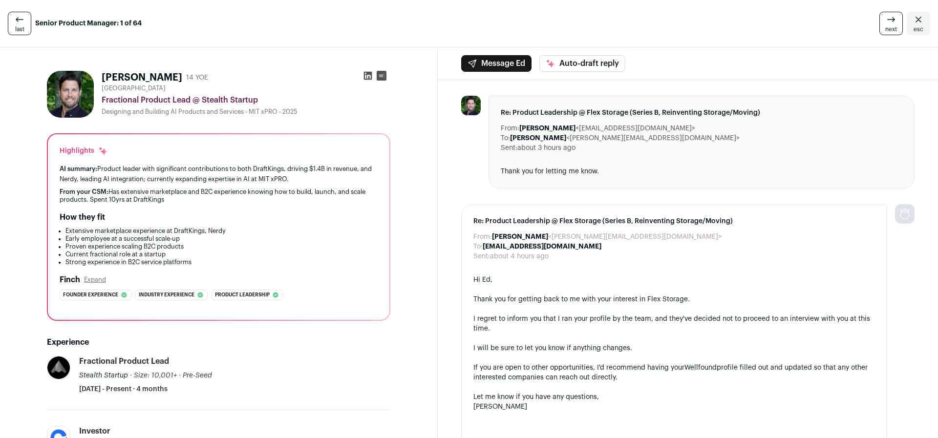  What do you see at coordinates (88, 23) in the screenshot?
I see `strong: Senior Product Manager: 1 of 64` at bounding box center [88, 23].